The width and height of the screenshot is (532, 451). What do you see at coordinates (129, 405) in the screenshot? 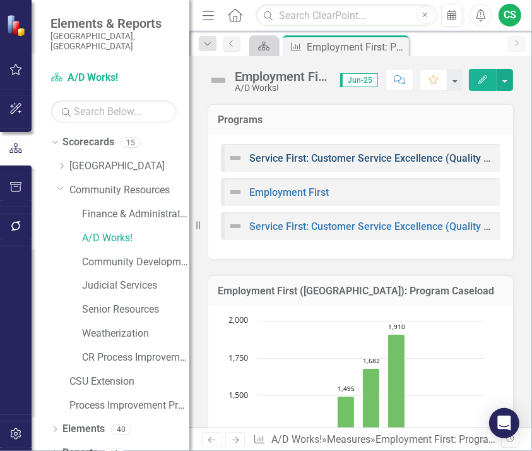
I see `a: Process Improvement Program` at bounding box center [129, 405].